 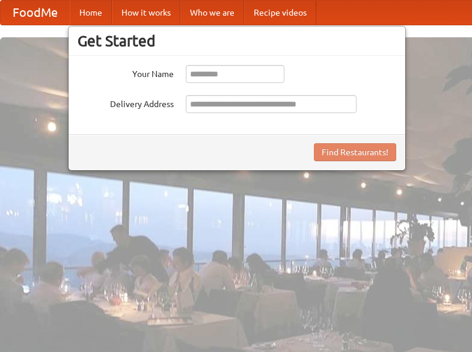 I want to click on a: Home, so click(x=91, y=13).